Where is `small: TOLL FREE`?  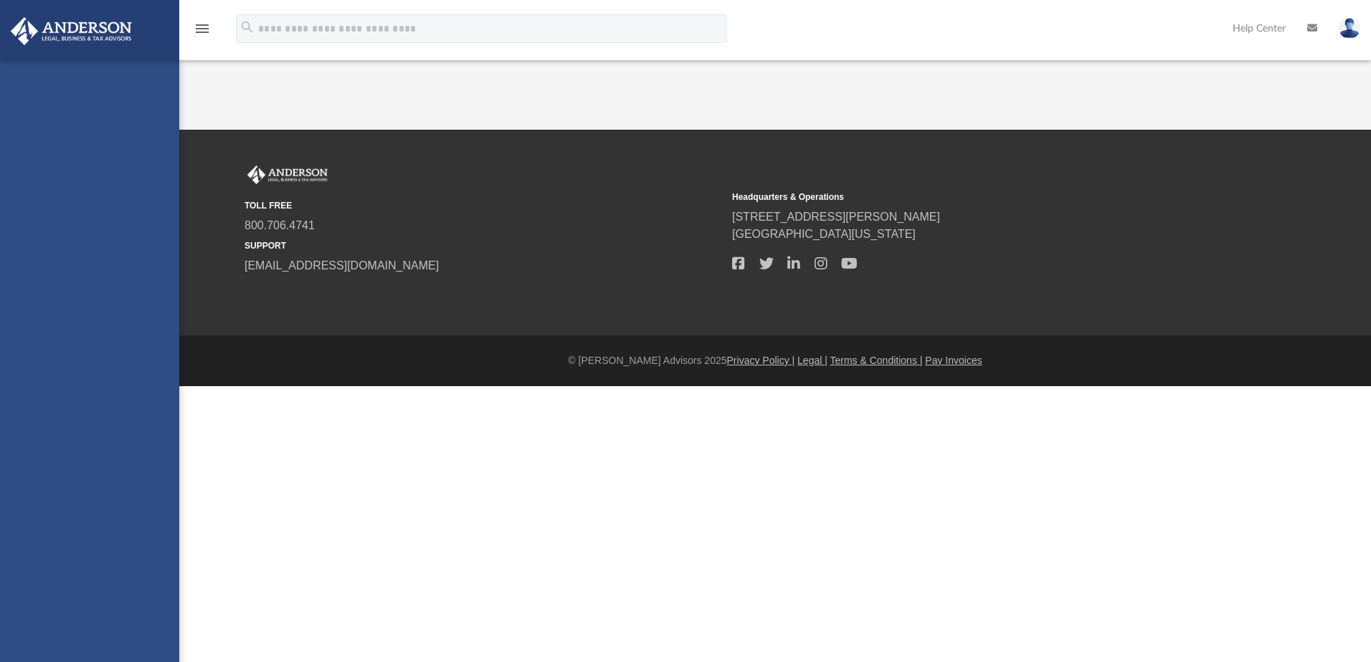
small: TOLL FREE is located at coordinates (483, 206).